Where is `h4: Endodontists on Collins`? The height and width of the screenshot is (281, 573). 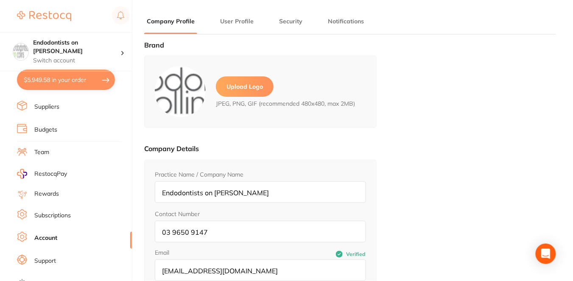 h4: Endodontists on Collins is located at coordinates (77, 47).